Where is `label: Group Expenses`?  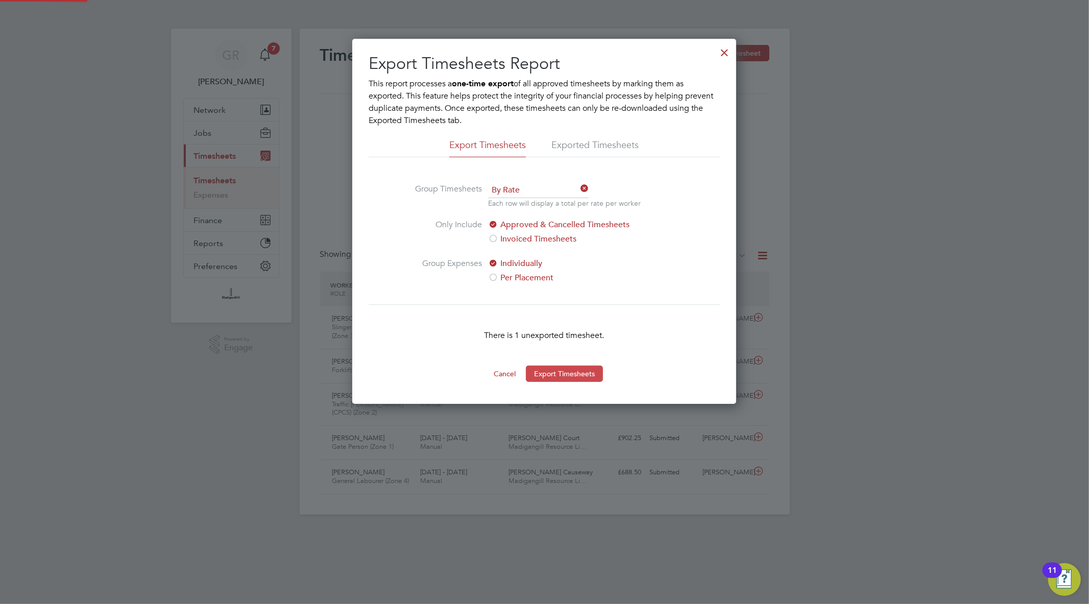 label: Group Expenses is located at coordinates (444, 271).